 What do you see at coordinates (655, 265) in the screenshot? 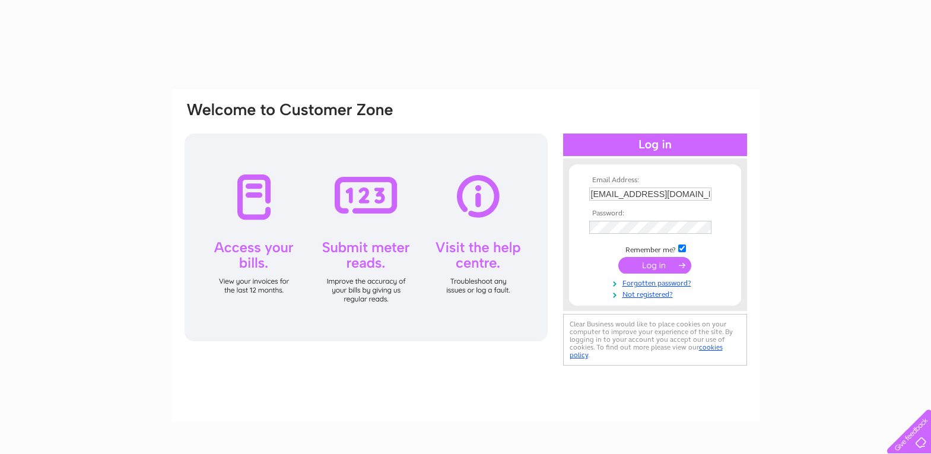
I see `input: Submit` at bounding box center [655, 265].